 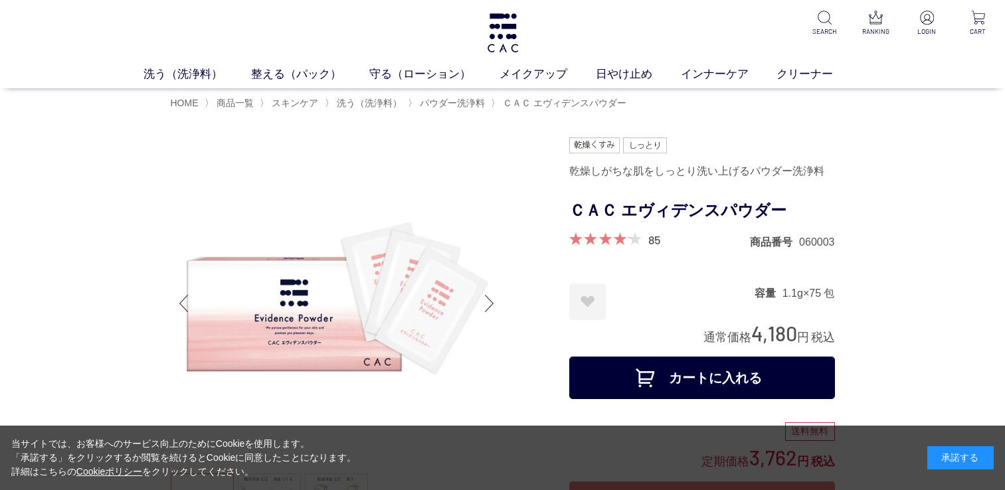 I want to click on a: SEARCH, so click(x=824, y=23).